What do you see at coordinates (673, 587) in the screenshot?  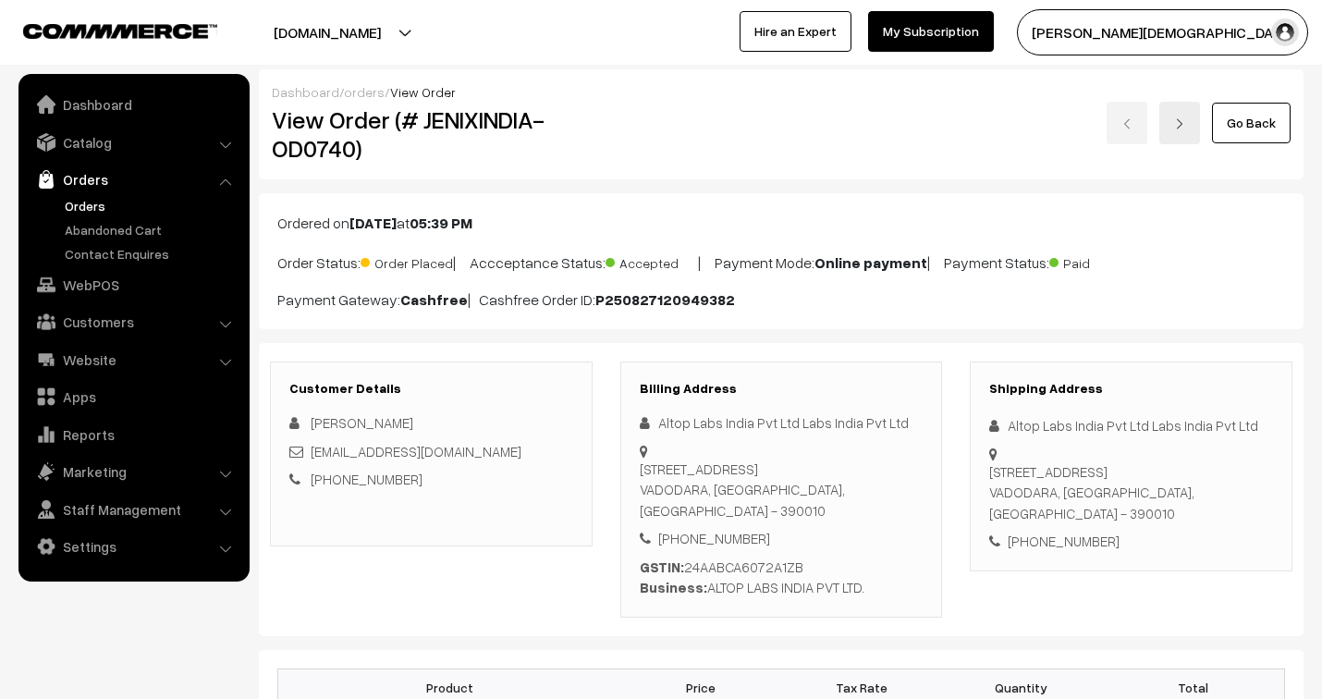 I see `b: Business:` at bounding box center [673, 587].